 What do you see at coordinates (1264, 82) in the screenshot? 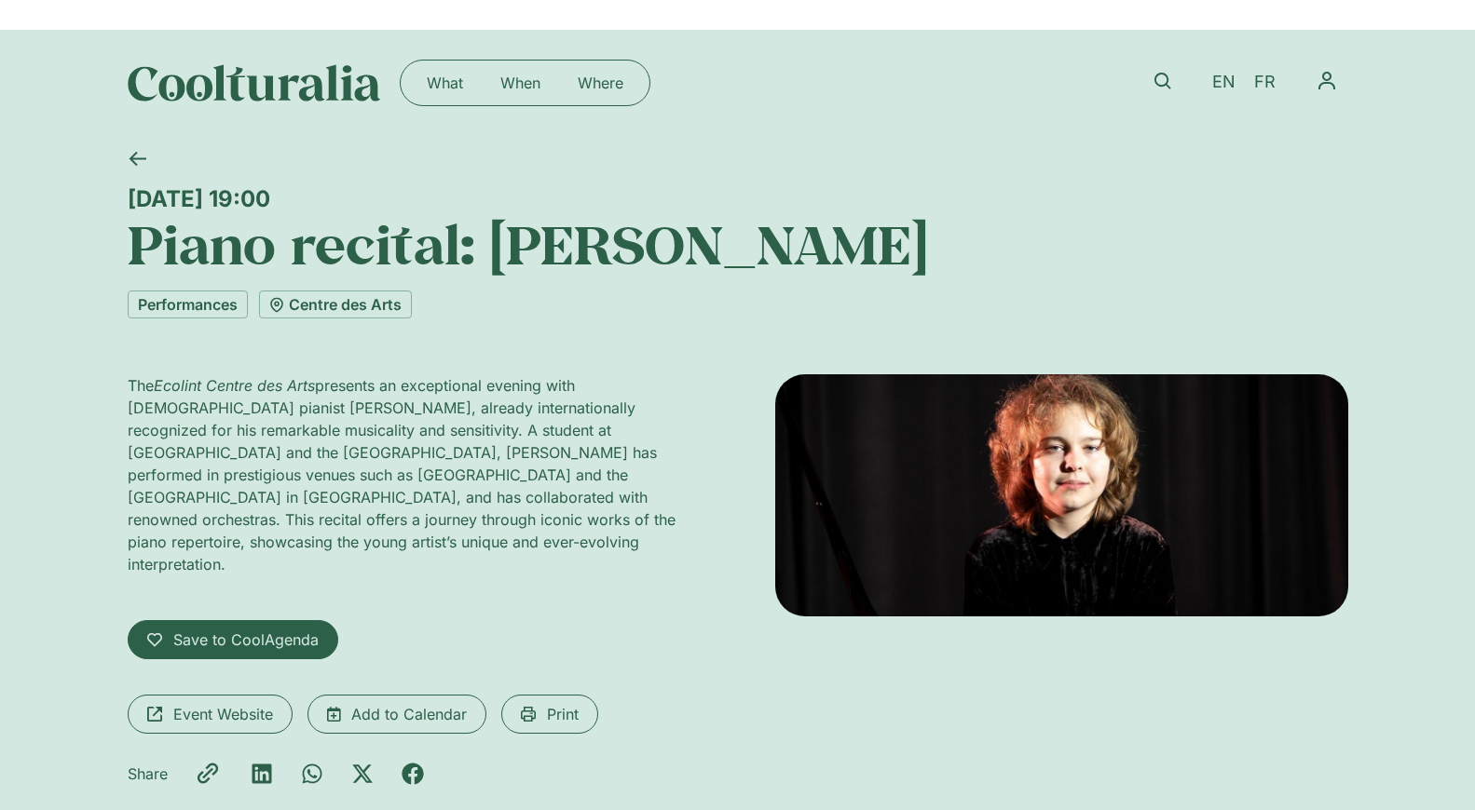
I see `span: FR` at bounding box center [1264, 82].